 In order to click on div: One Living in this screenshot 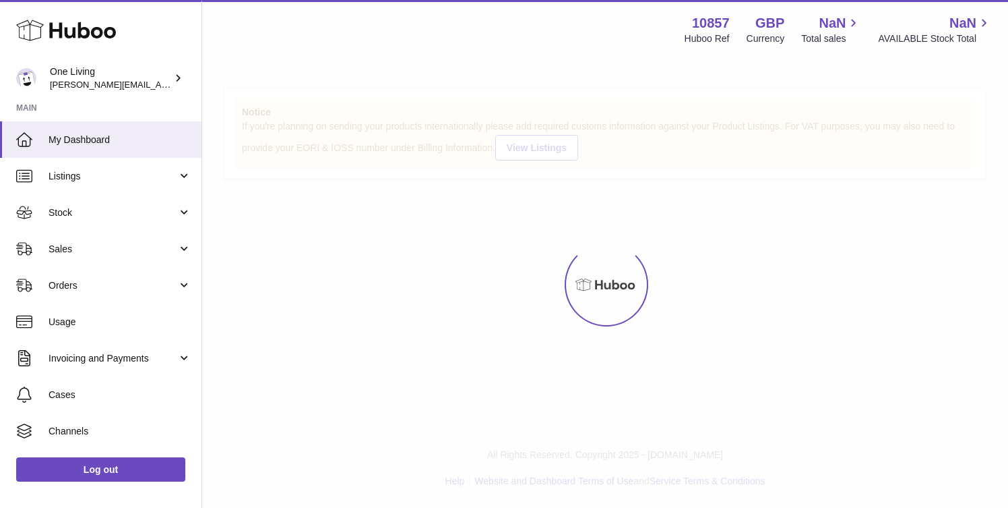, I will do `click(111, 78)`.